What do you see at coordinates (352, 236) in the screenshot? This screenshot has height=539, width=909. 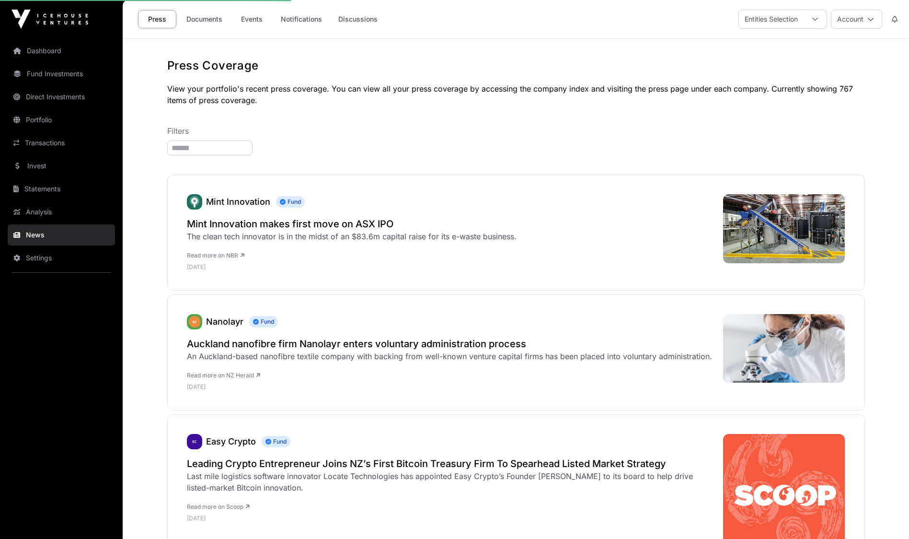 I see `div: The clean tech innovator is in the midst of an $83.6m capital raise for its e-waste business.` at bounding box center [352, 236].